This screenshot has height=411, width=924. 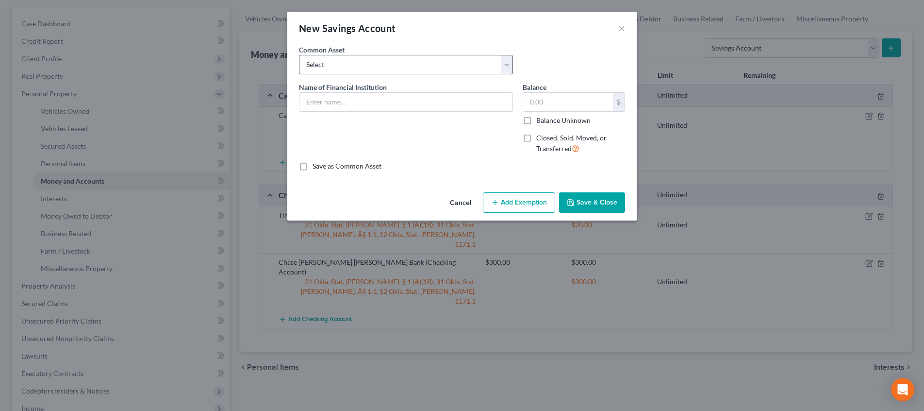 What do you see at coordinates (568, 102) in the screenshot?
I see `input: 0.00` at bounding box center [568, 102].